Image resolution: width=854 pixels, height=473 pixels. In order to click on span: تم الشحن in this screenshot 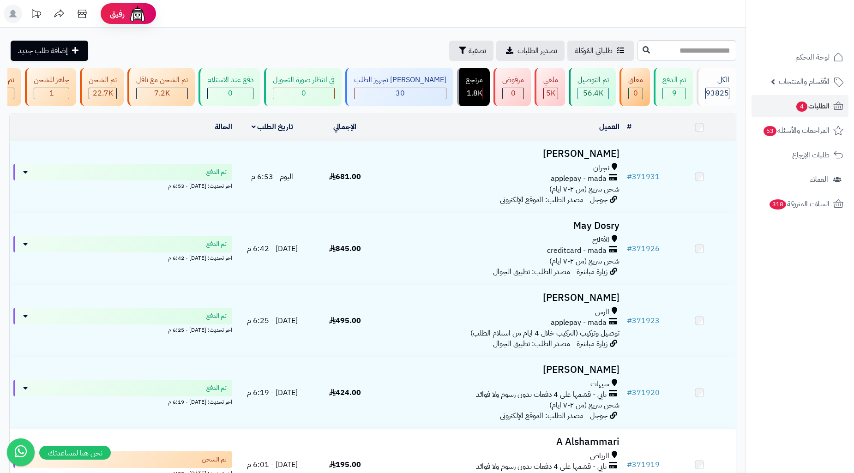, I will do `click(214, 460)`.